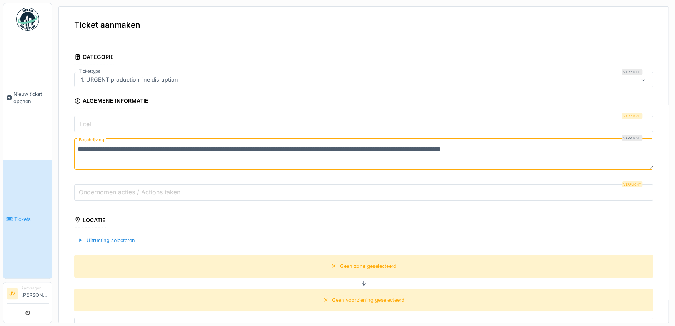 This screenshot has width=675, height=326. Describe the element at coordinates (94, 58) in the screenshot. I see `div: Categorie` at that location.